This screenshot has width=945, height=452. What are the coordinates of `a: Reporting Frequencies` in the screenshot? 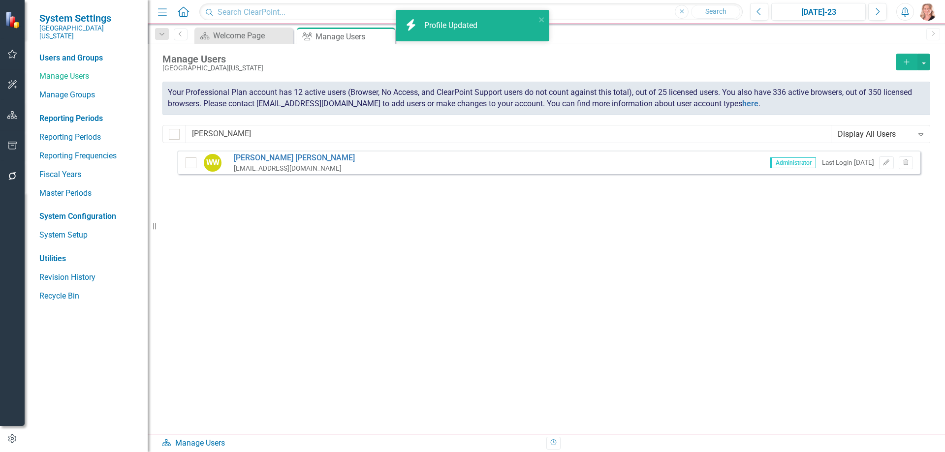 It's located at (89, 156).